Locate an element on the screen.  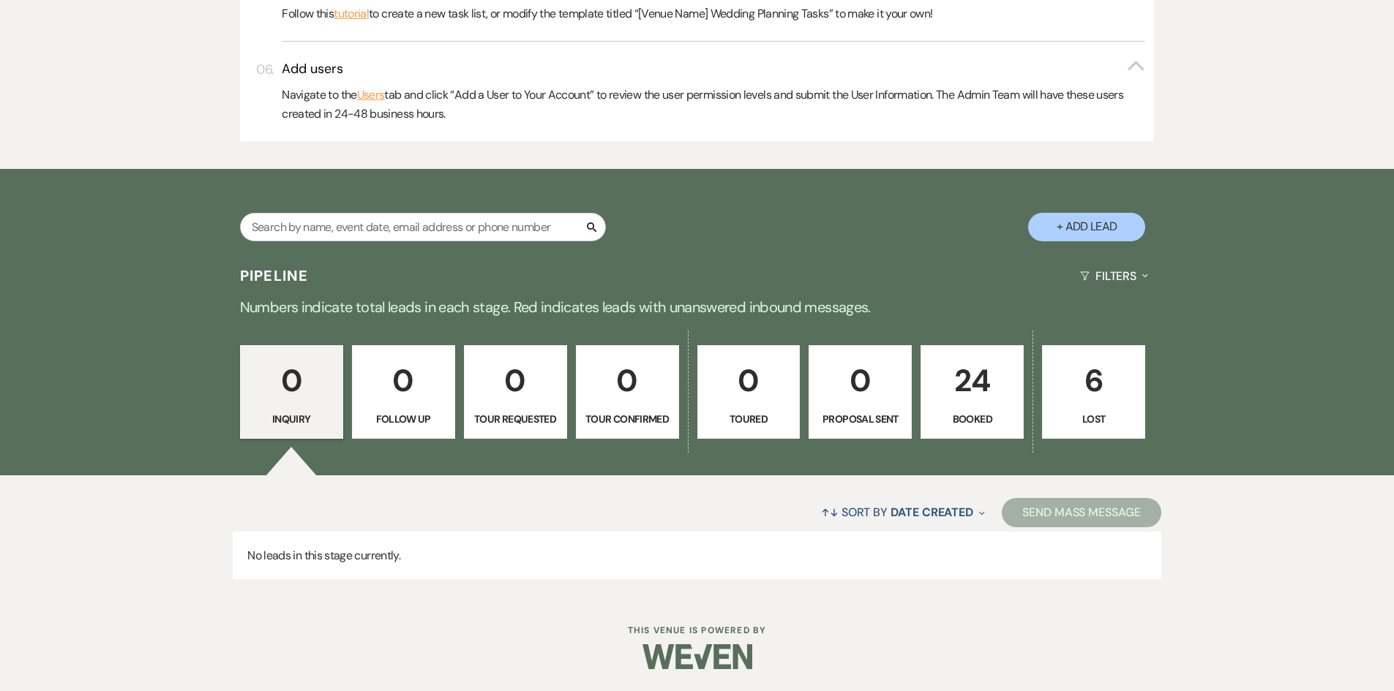
p: Proposal Sent is located at coordinates (860, 419).